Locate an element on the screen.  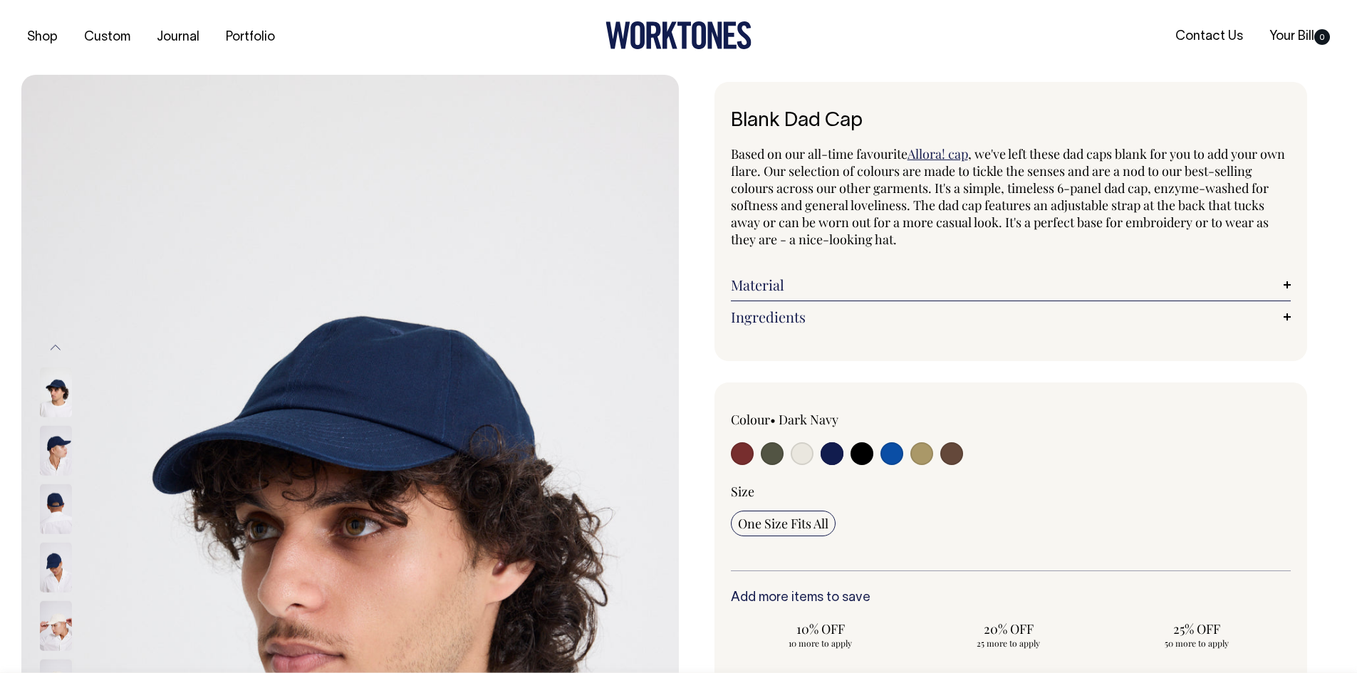
a: Shop is located at coordinates (42, 37).